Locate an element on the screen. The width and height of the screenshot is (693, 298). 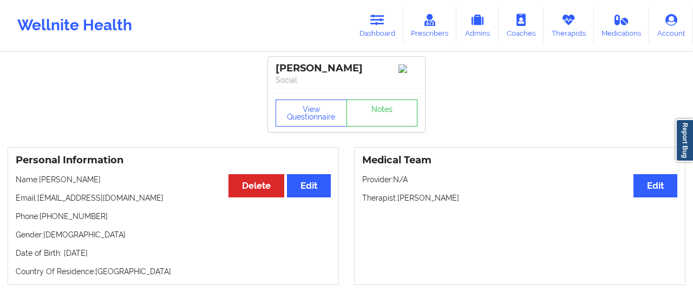
a: Report Bug is located at coordinates (685, 140).